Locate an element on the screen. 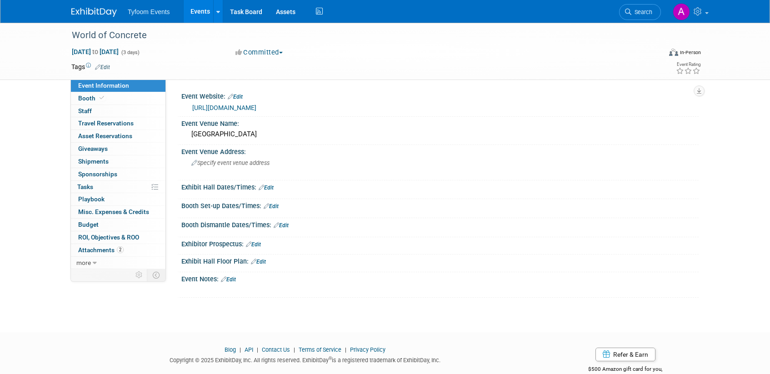 This screenshot has height=374, width=770. span: Search is located at coordinates (642, 12).